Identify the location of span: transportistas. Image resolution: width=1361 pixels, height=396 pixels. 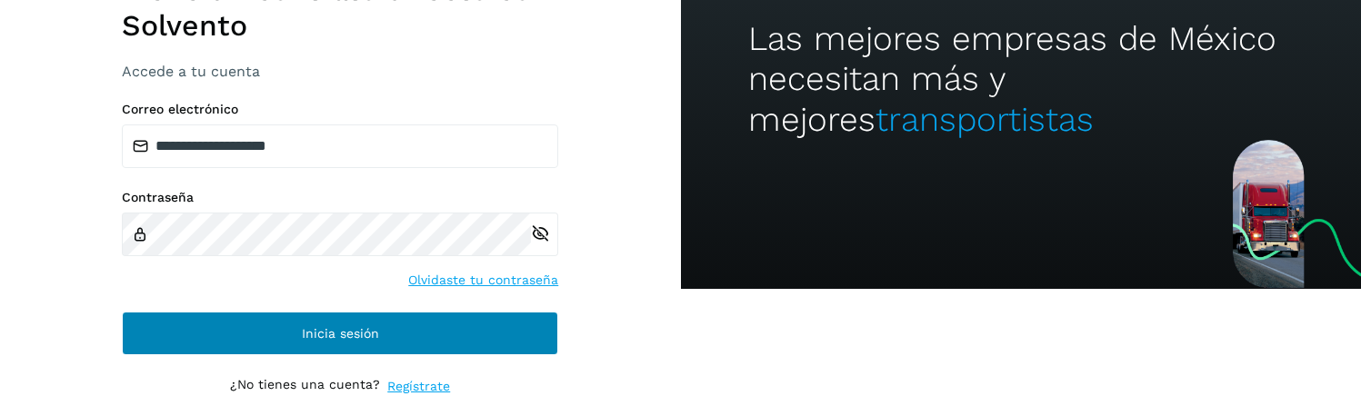
(985, 119).